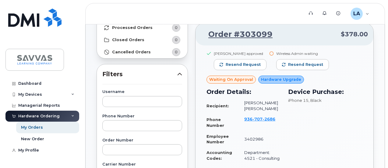 The image size is (388, 168). What do you see at coordinates (231, 79) in the screenshot?
I see `span: Waiting On Approval` at bounding box center [231, 79].